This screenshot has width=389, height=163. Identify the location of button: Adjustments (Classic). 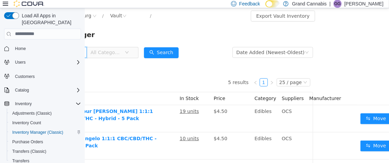
(45, 113).